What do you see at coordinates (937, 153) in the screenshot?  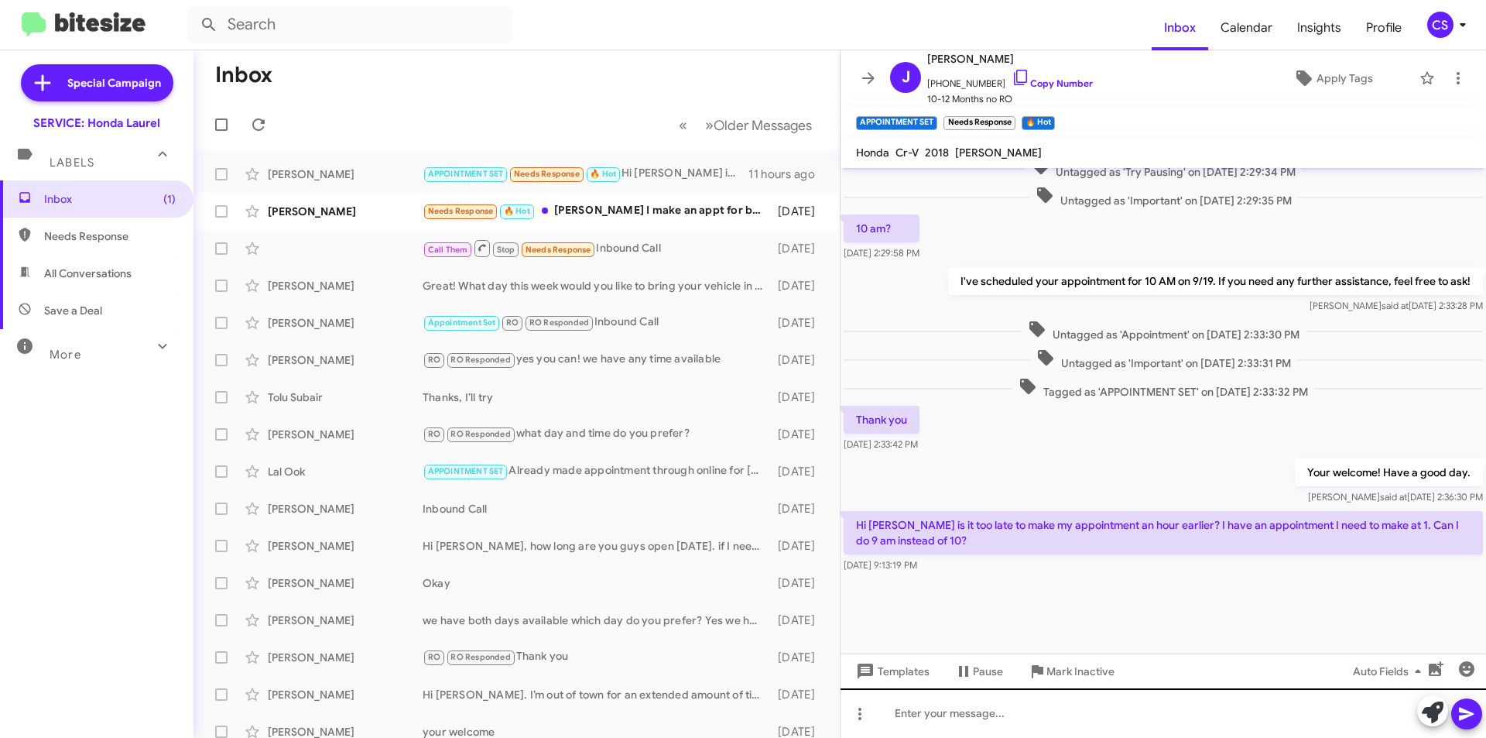 I see `span: 2018` at bounding box center [937, 153].